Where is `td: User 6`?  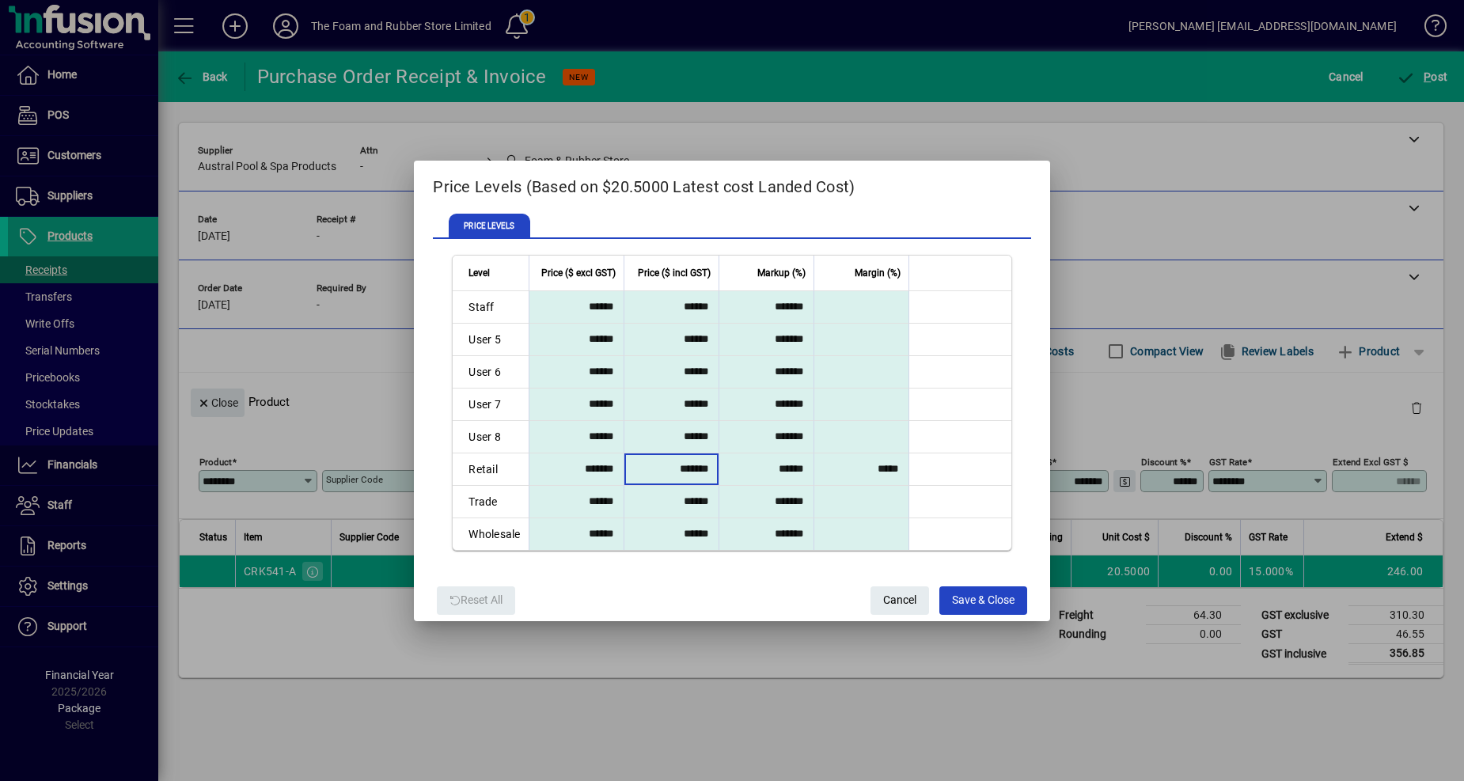
td: User 6 is located at coordinates (490, 372).